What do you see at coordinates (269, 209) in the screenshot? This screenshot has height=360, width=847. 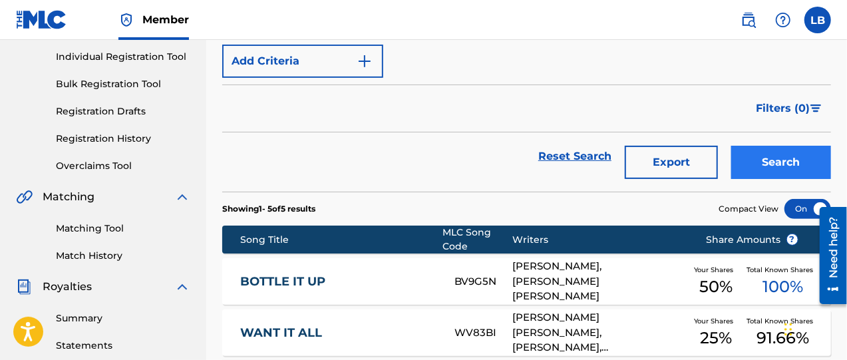 I see `p: Showing 1 - 5 of 5 results` at bounding box center [269, 209].